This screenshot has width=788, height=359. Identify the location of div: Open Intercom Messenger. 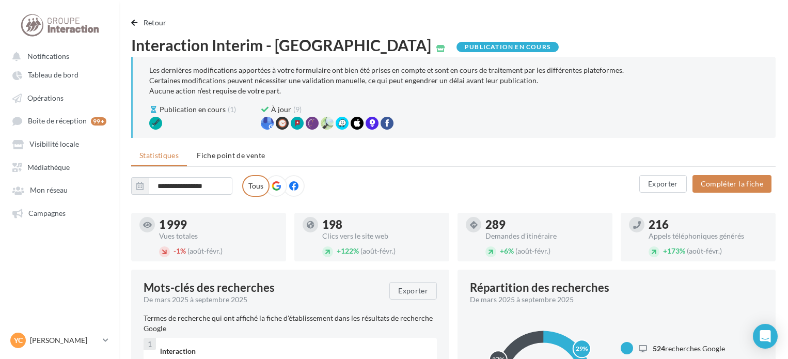
(765, 336).